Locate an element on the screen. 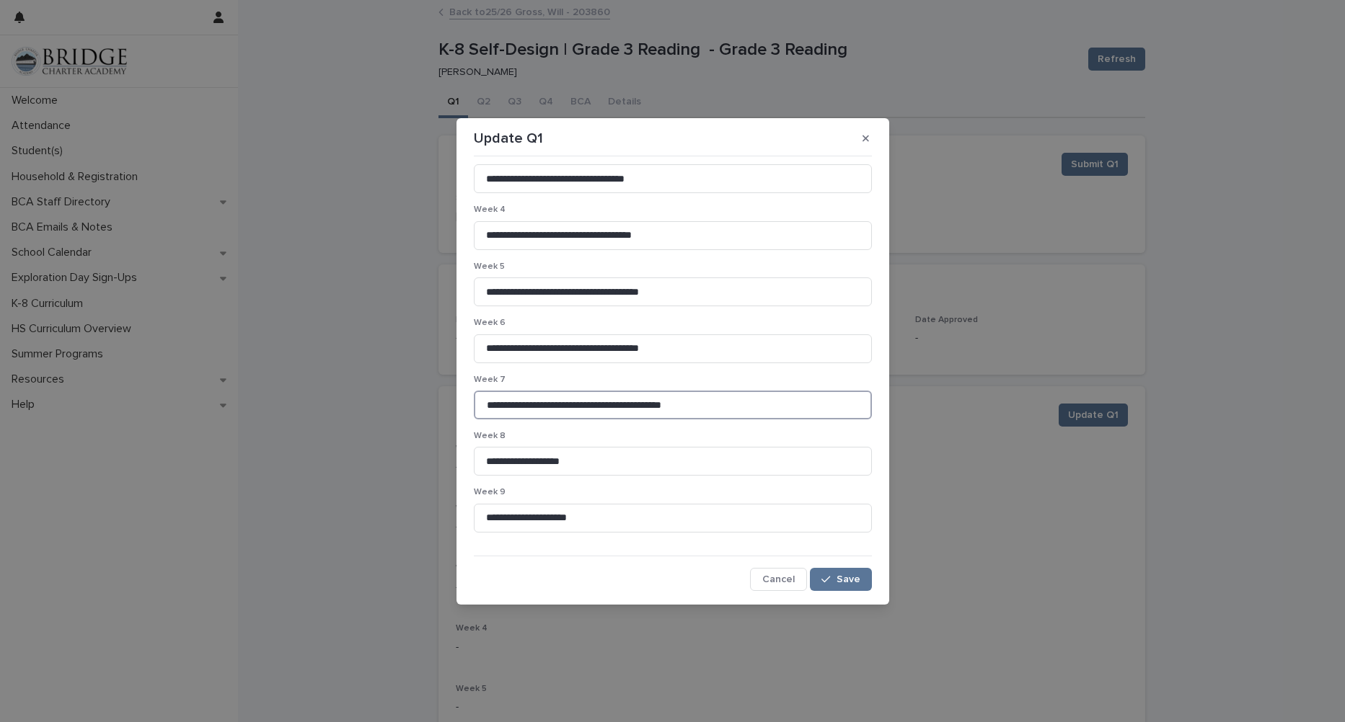 Image resolution: width=1345 pixels, height=722 pixels. span: Week 9 is located at coordinates (490, 492).